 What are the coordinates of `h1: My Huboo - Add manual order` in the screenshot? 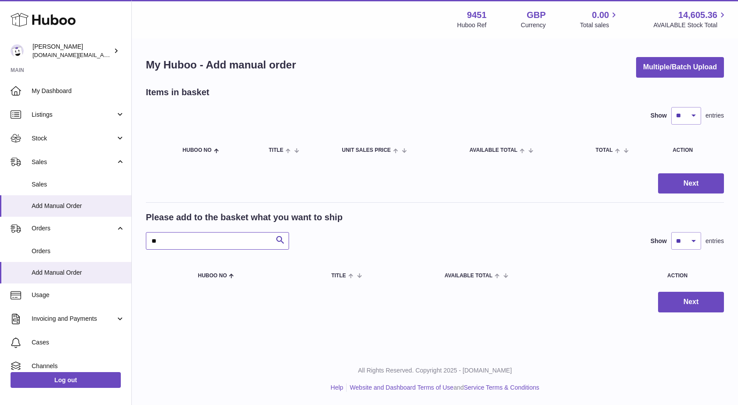 It's located at (221, 65).